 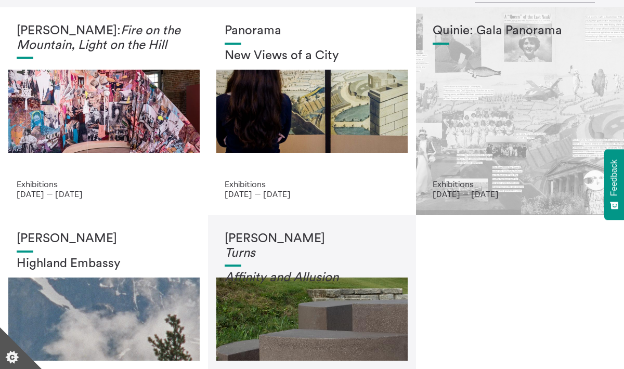 What do you see at coordinates (614, 185) in the screenshot?
I see `button: Feedback - Show survey` at bounding box center [614, 185].